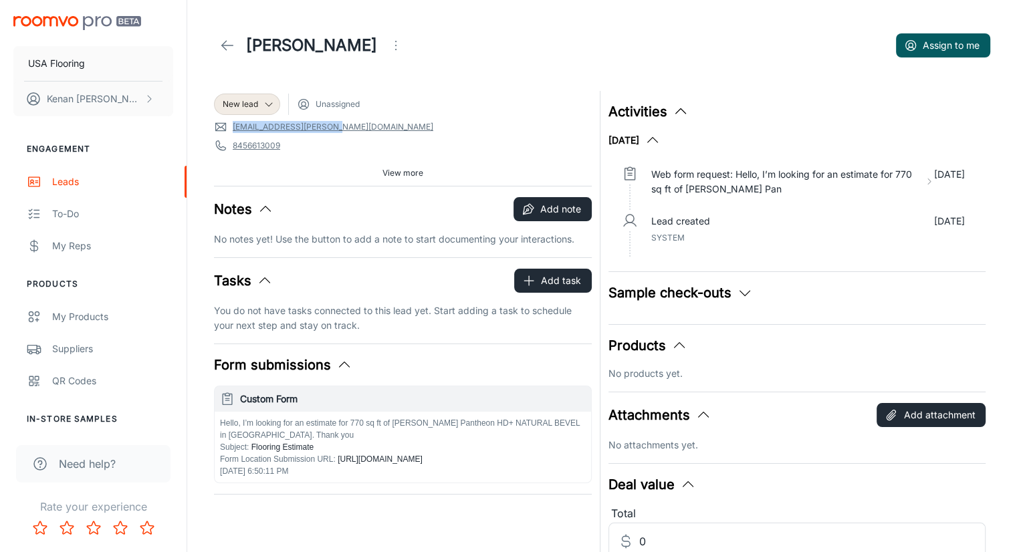 This screenshot has width=1017, height=552. What do you see at coordinates (338, 104) in the screenshot?
I see `span: Unassigned` at bounding box center [338, 104].